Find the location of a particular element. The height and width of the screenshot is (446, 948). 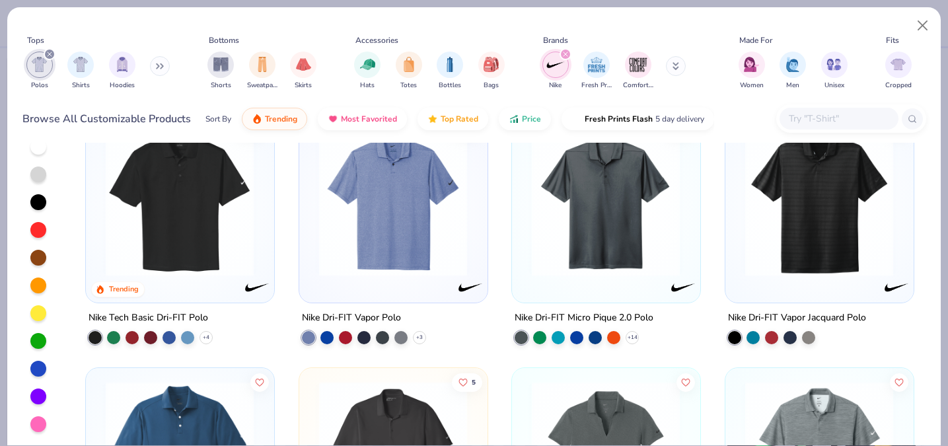

div: filter for Comfort Colors is located at coordinates (638, 71).